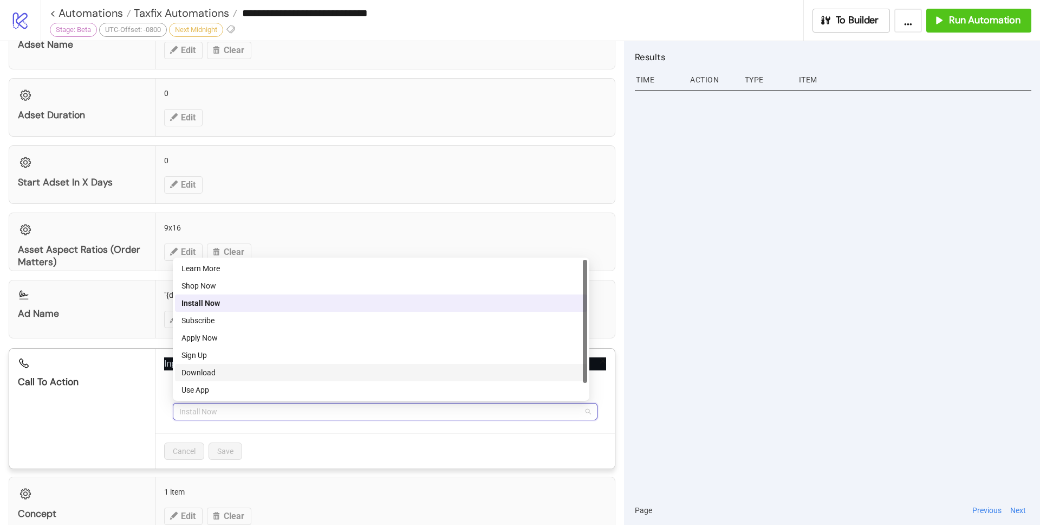 The width and height of the screenshot is (1040, 525). I want to click on div: Stage: Beta, so click(73, 30).